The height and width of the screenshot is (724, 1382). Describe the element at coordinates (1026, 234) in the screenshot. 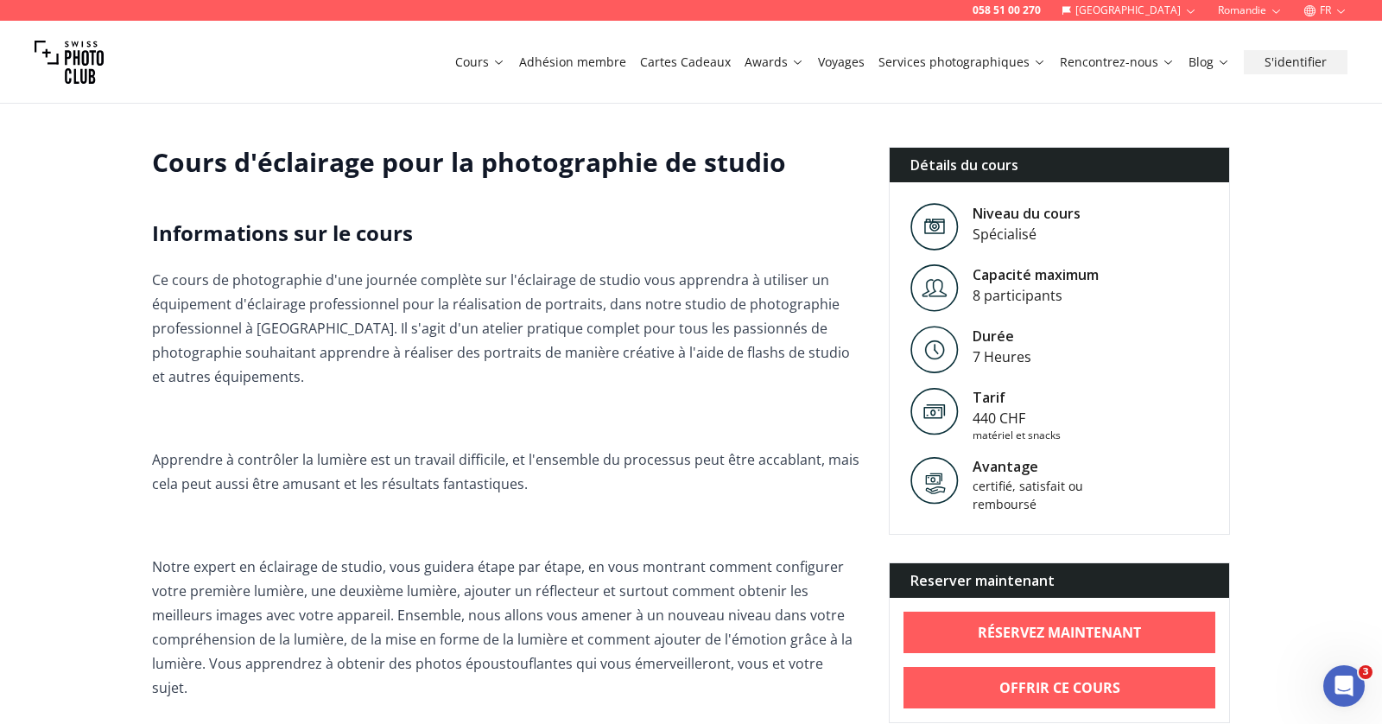

I see `div: Spécialisé` at that location.